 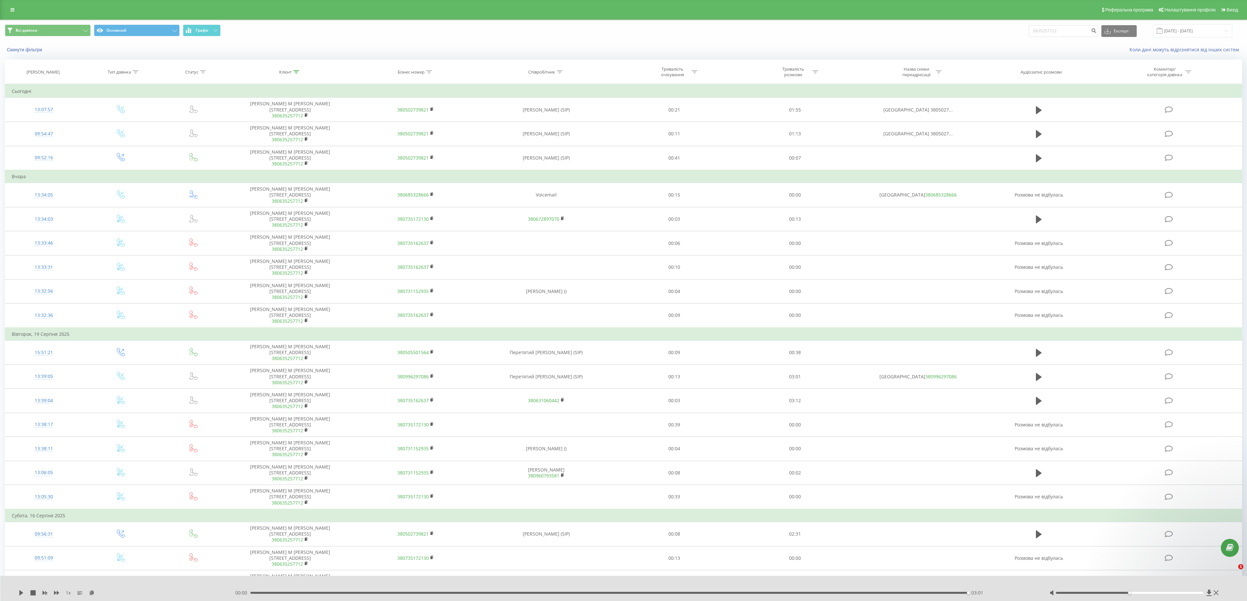 What do you see at coordinates (544, 476) in the screenshot?
I see `a: 380960793581` at bounding box center [544, 476].